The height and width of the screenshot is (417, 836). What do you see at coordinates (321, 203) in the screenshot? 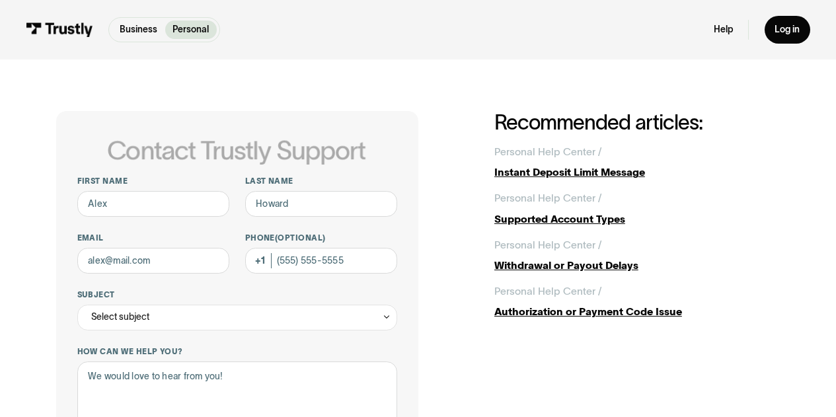
I see `input: Howard` at bounding box center [321, 203].